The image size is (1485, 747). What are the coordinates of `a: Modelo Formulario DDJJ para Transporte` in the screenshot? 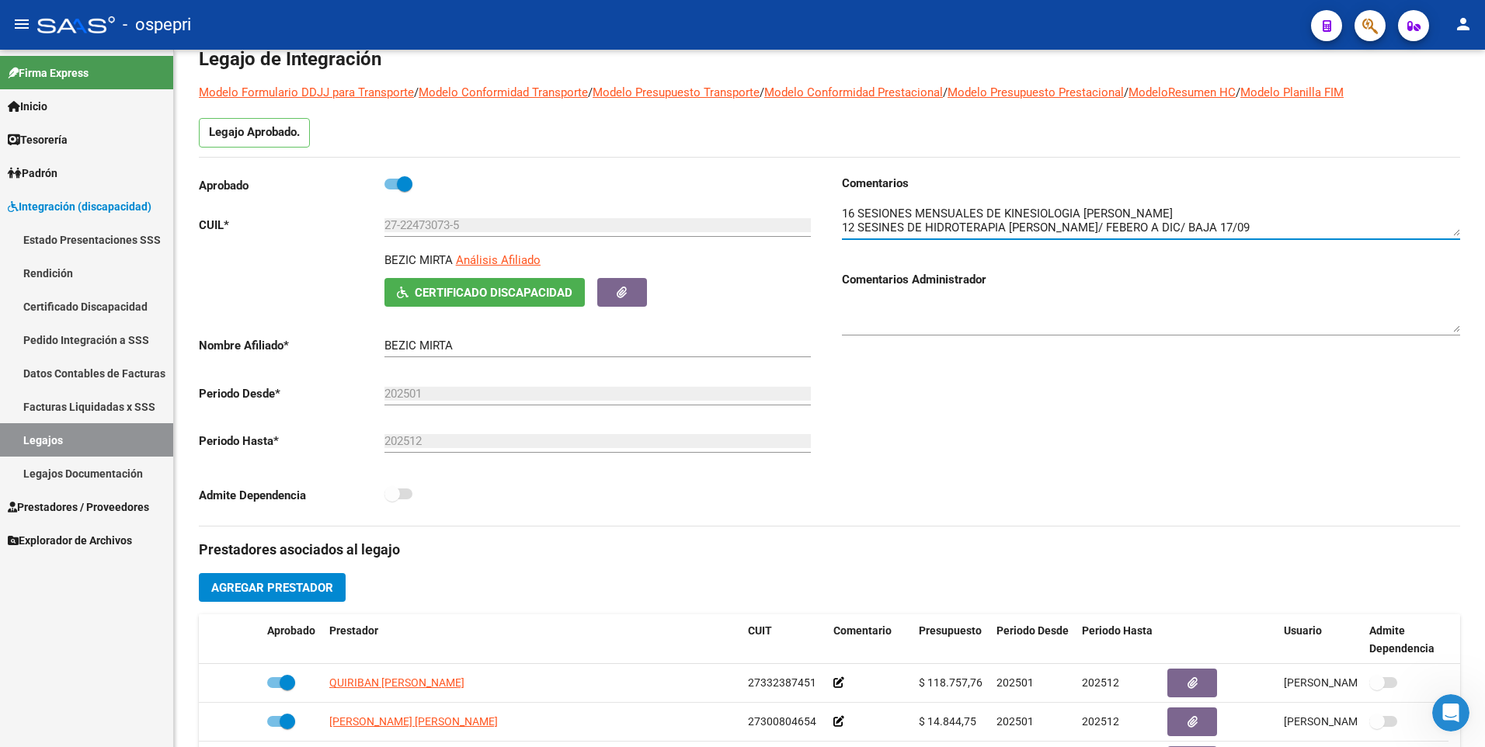 It's located at (306, 92).